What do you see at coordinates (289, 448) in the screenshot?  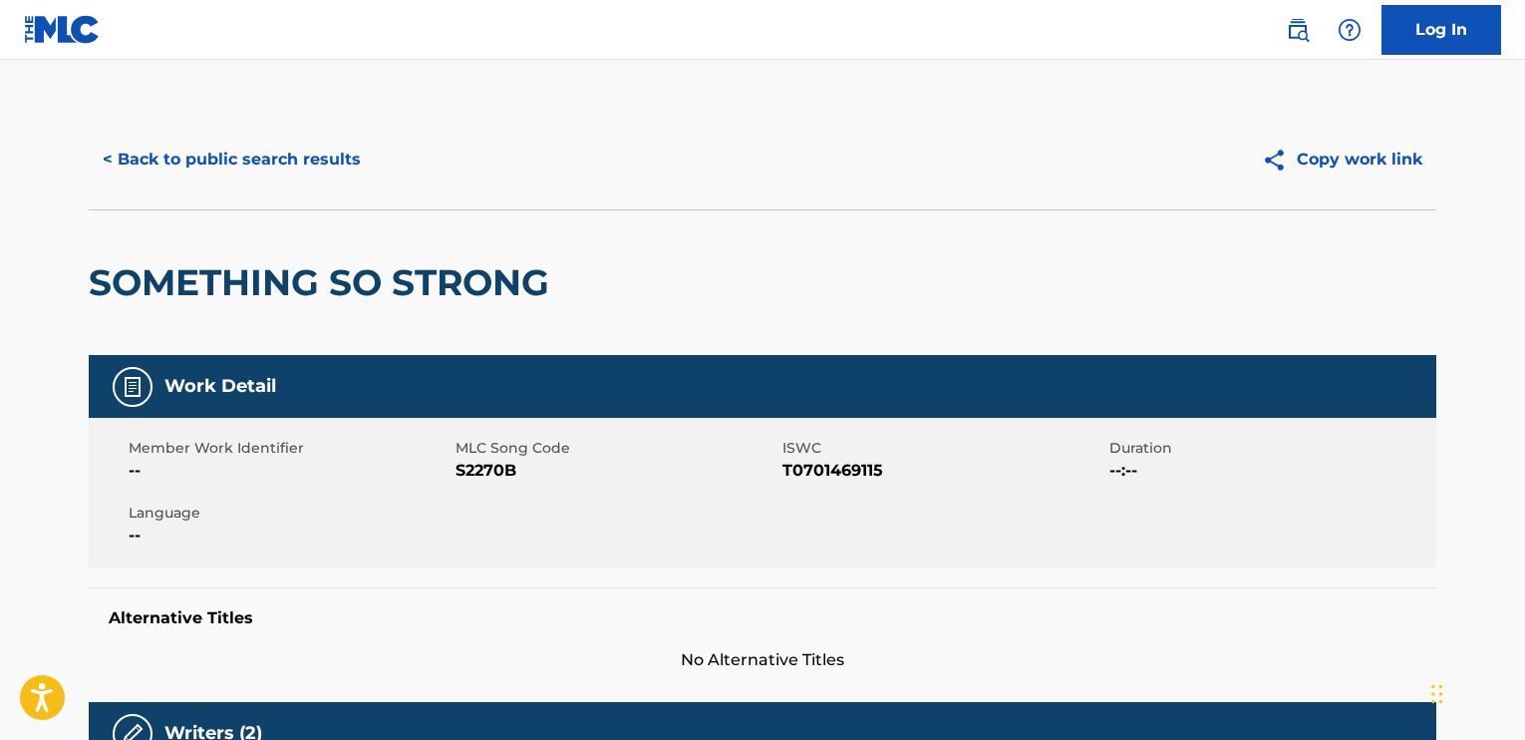 I see `span: Member Work Identifier` at bounding box center [289, 448].